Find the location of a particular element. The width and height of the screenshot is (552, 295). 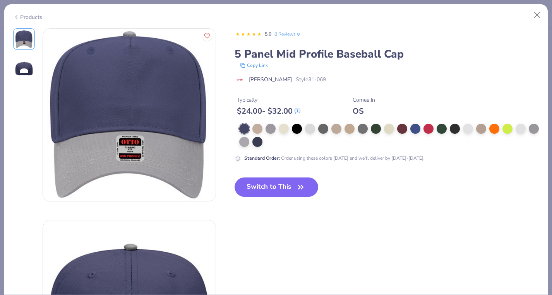

span: 5.0 is located at coordinates (268, 34).